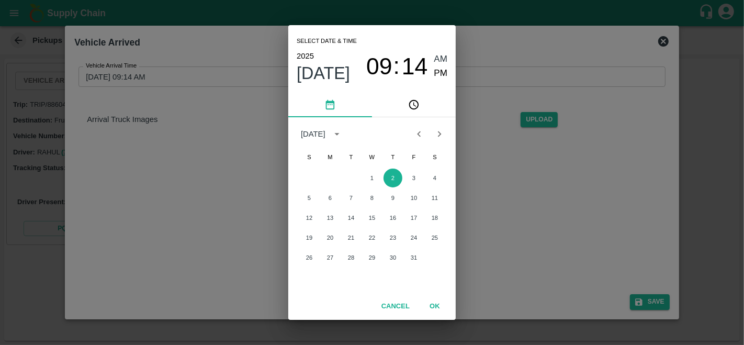  Describe the element at coordinates (330, 157) in the screenshot. I see `span: Monday` at that location.